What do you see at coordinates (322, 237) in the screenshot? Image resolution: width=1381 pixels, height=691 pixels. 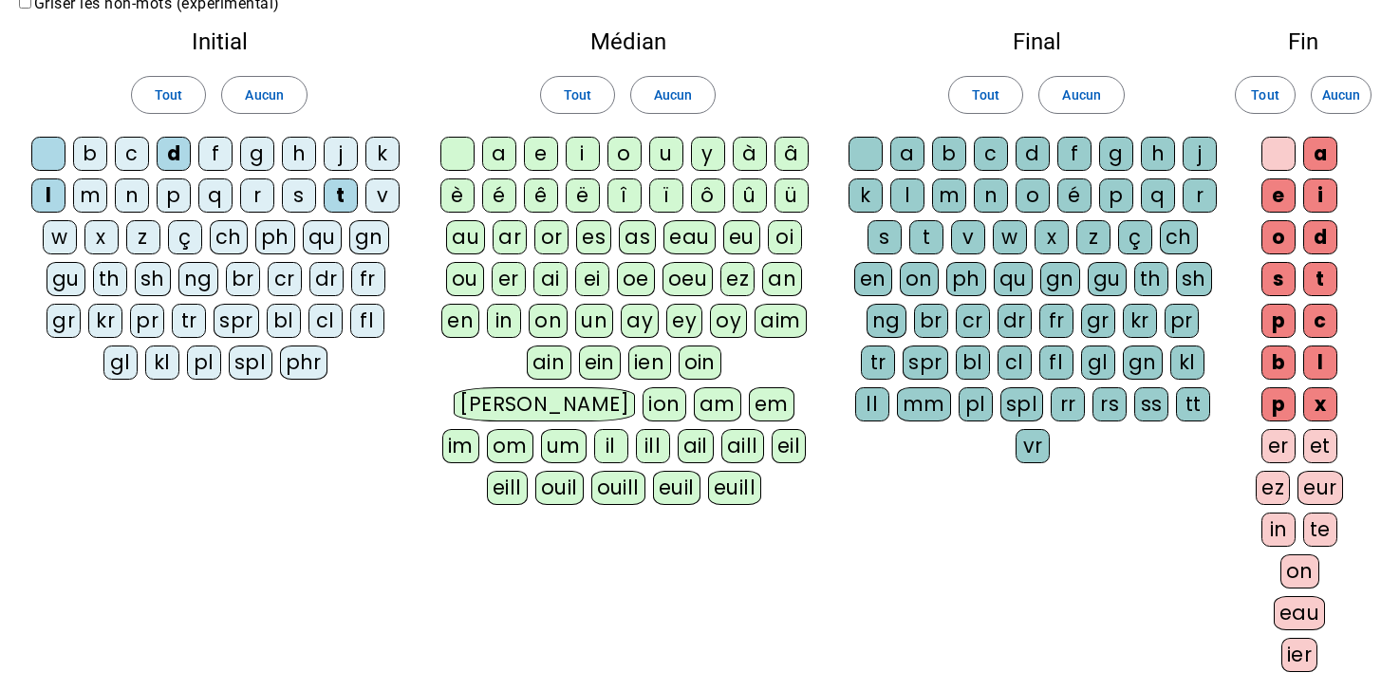 I see `div: qu` at bounding box center [322, 237].